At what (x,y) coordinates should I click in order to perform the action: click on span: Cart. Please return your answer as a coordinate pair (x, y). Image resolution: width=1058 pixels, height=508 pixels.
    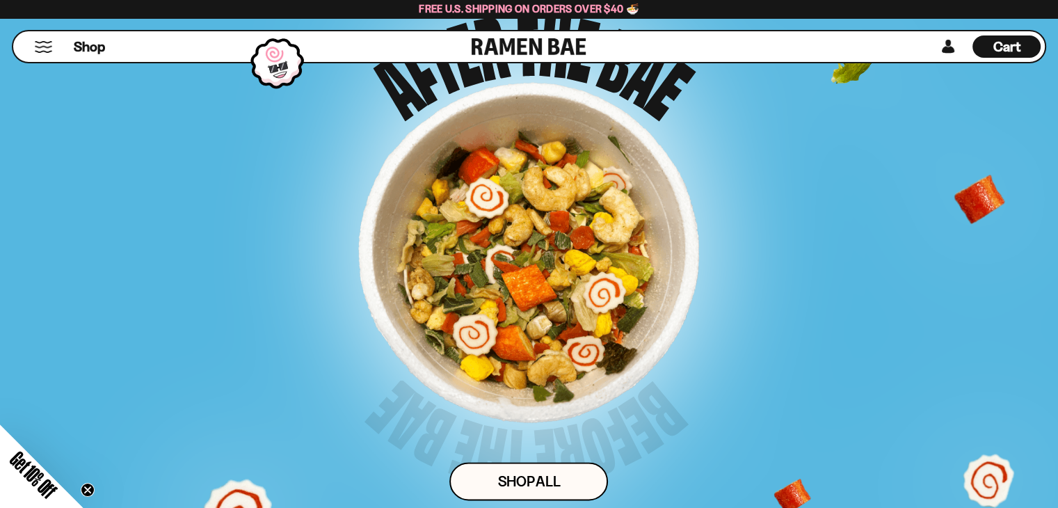
    Looking at the image, I should click on (1007, 47).